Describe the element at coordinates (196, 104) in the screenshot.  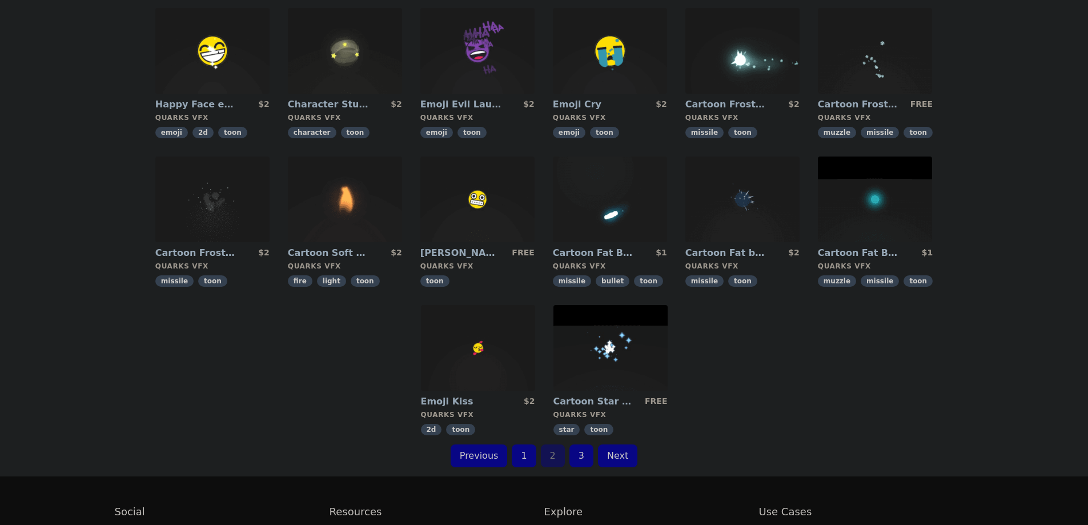
I see `a: Happy Face emoji` at that location.